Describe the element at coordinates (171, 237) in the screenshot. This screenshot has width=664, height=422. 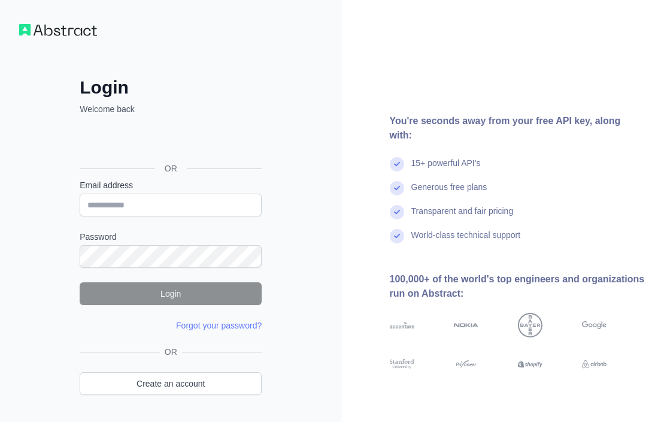
I see `label: Password` at that location.